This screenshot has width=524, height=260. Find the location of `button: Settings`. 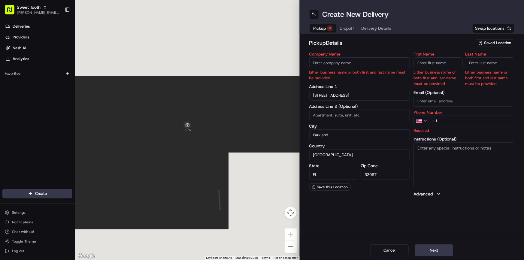

button: Settings is located at coordinates (37, 213).